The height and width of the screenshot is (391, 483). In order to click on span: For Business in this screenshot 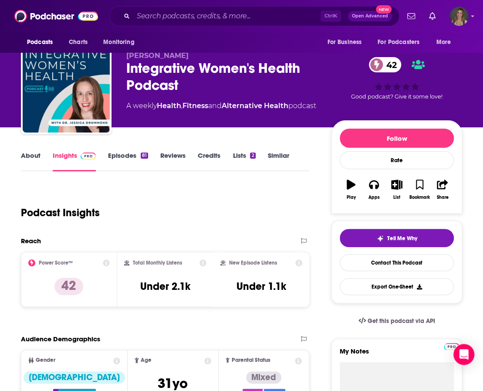, I will do `click(344, 42)`.